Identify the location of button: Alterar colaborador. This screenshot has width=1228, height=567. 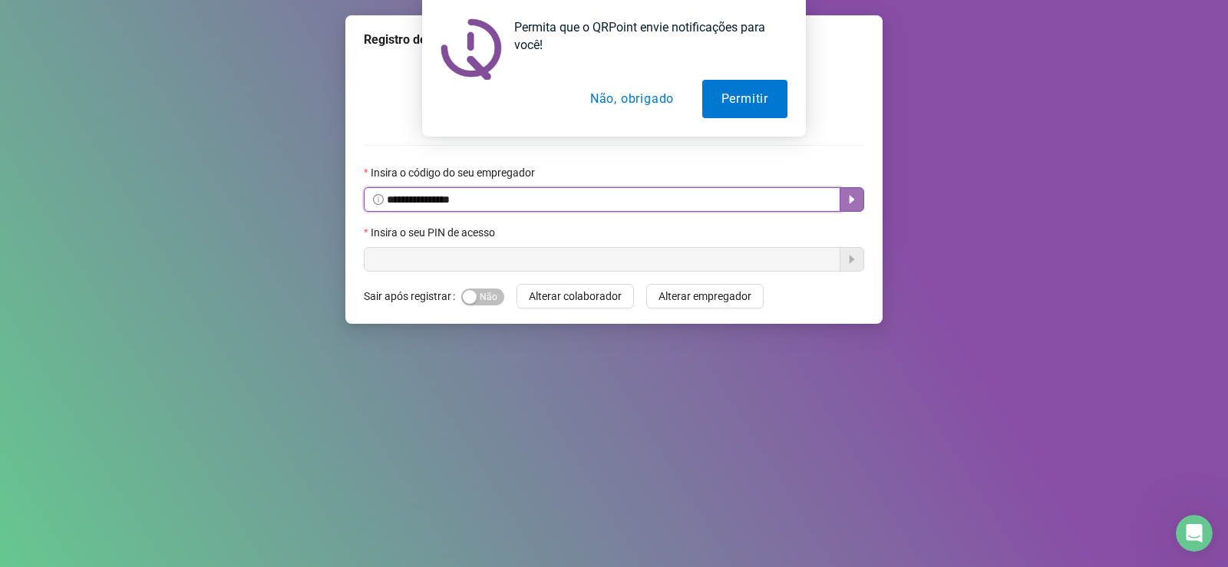
(575, 296).